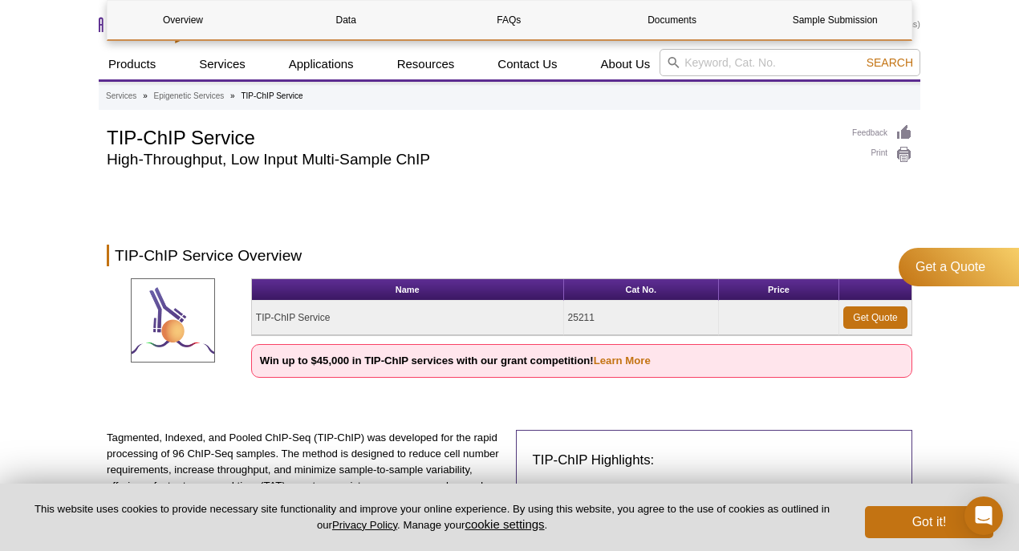 Image resolution: width=1019 pixels, height=551 pixels. What do you see at coordinates (408, 318) in the screenshot?
I see `td: TIP-ChIP Service` at bounding box center [408, 318].